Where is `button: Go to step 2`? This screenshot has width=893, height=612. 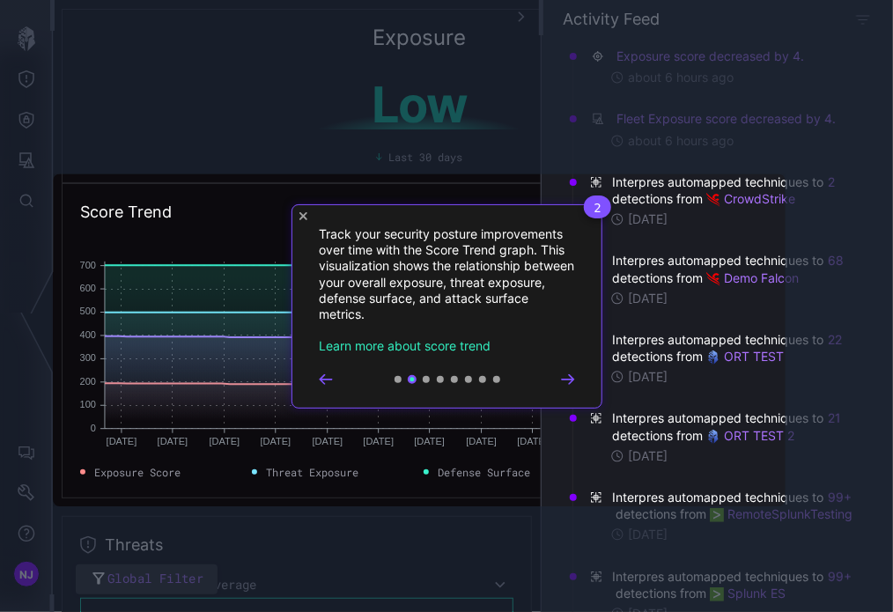
button: Go to step 2 is located at coordinates (412, 380).